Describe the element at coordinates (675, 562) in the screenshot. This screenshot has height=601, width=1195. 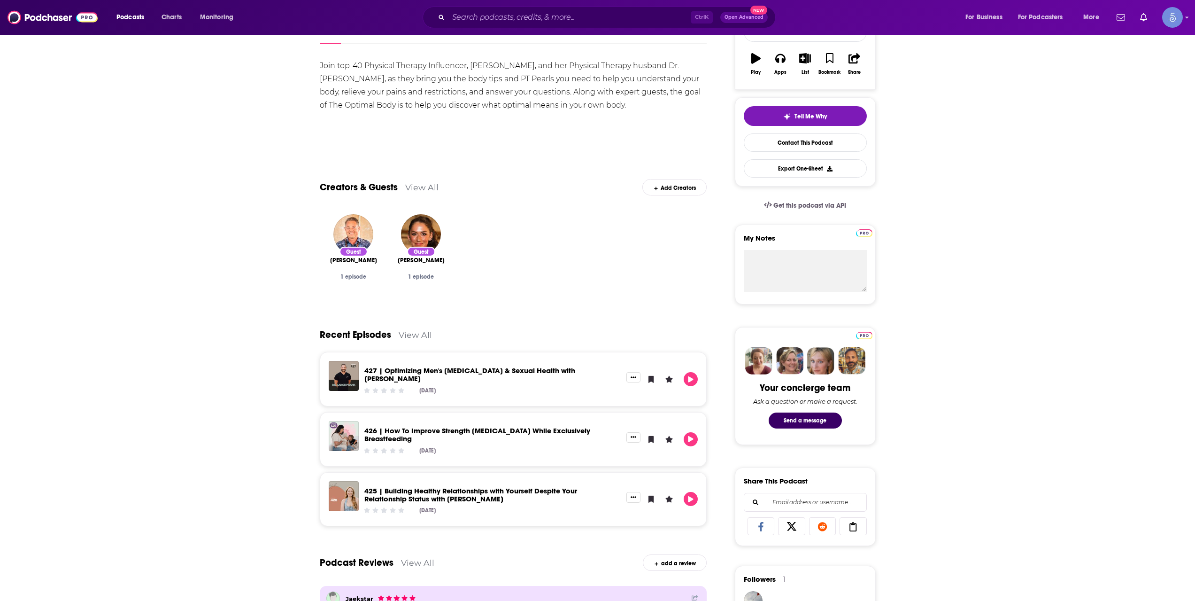
I see `div: add a review` at that location.